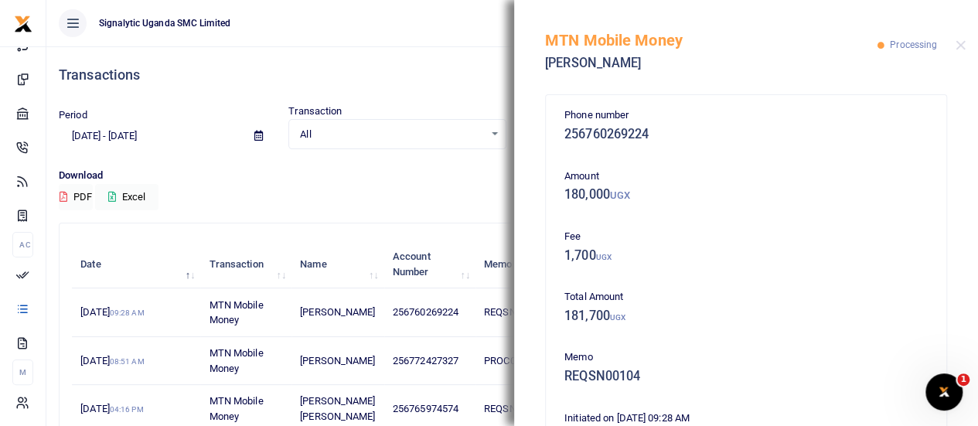 The width and height of the screenshot is (978, 426). Describe the element at coordinates (22, 244) in the screenshot. I see `li: Ac` at that location.